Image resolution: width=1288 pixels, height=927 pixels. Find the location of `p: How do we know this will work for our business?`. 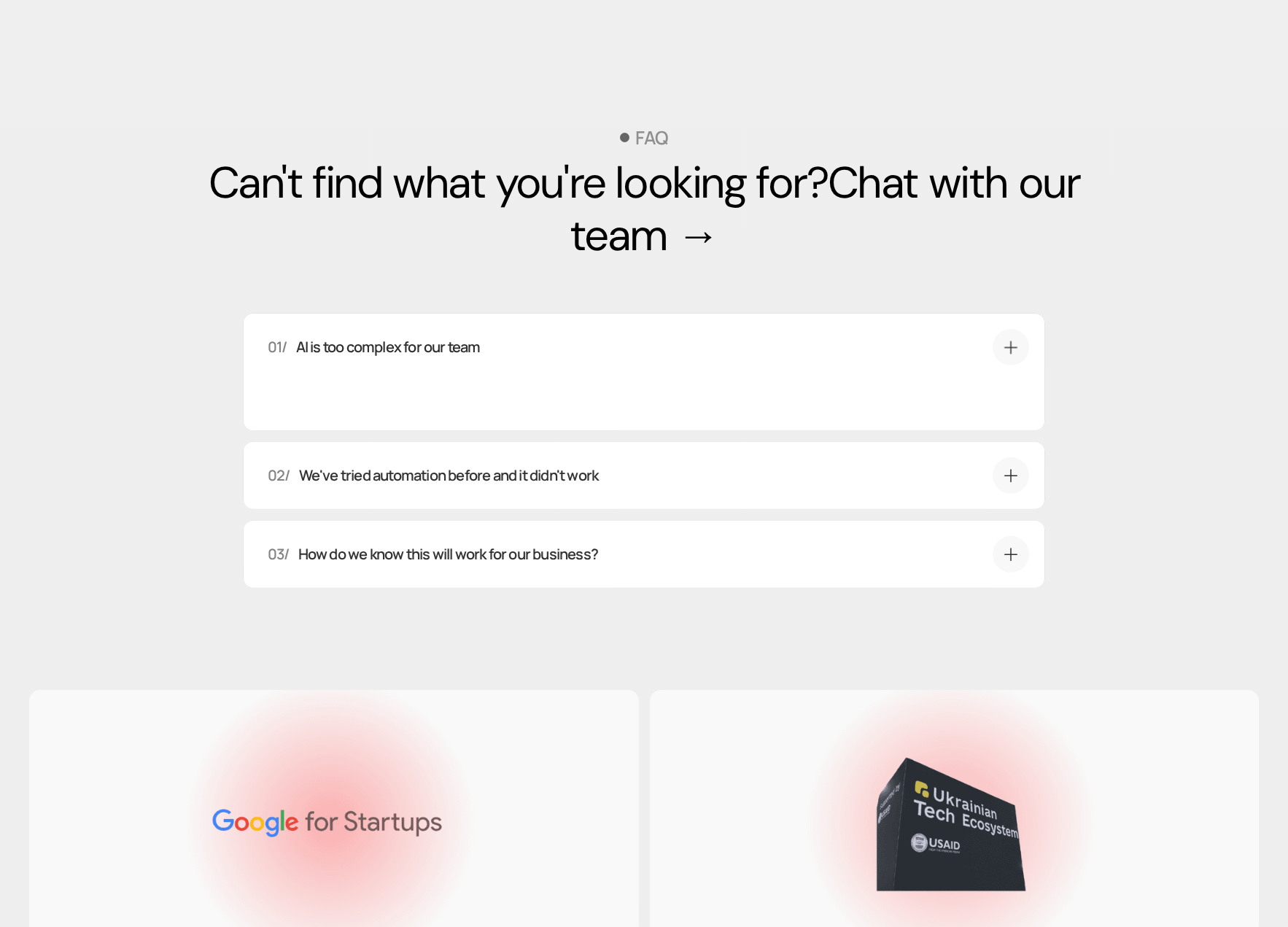

p: How do we know this will work for our business? is located at coordinates (448, 553).